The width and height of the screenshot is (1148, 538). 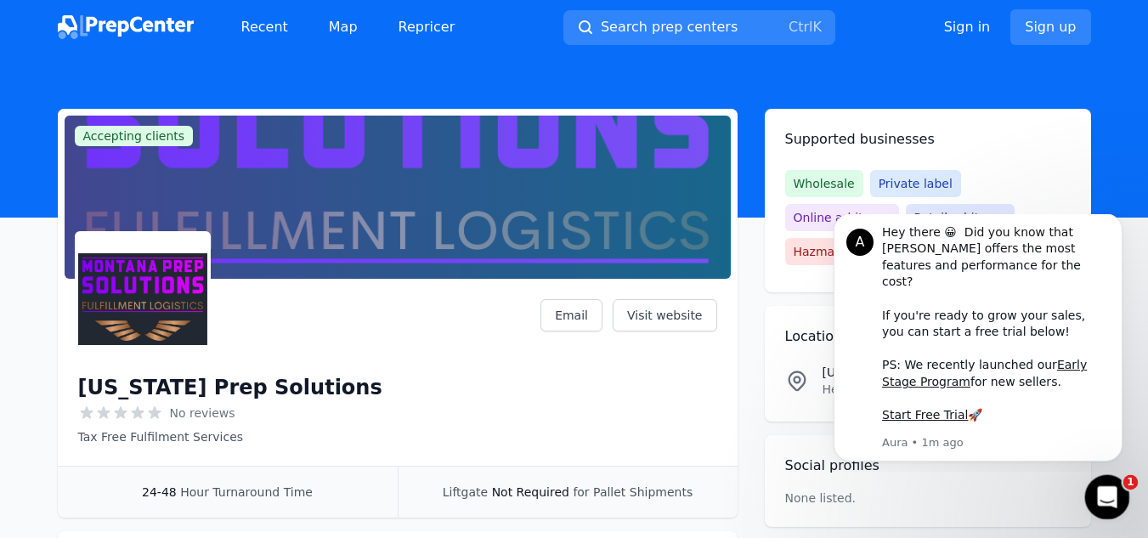 What do you see at coordinates (282, 23) in the screenshot?
I see `button: Home` at bounding box center [282, 23].